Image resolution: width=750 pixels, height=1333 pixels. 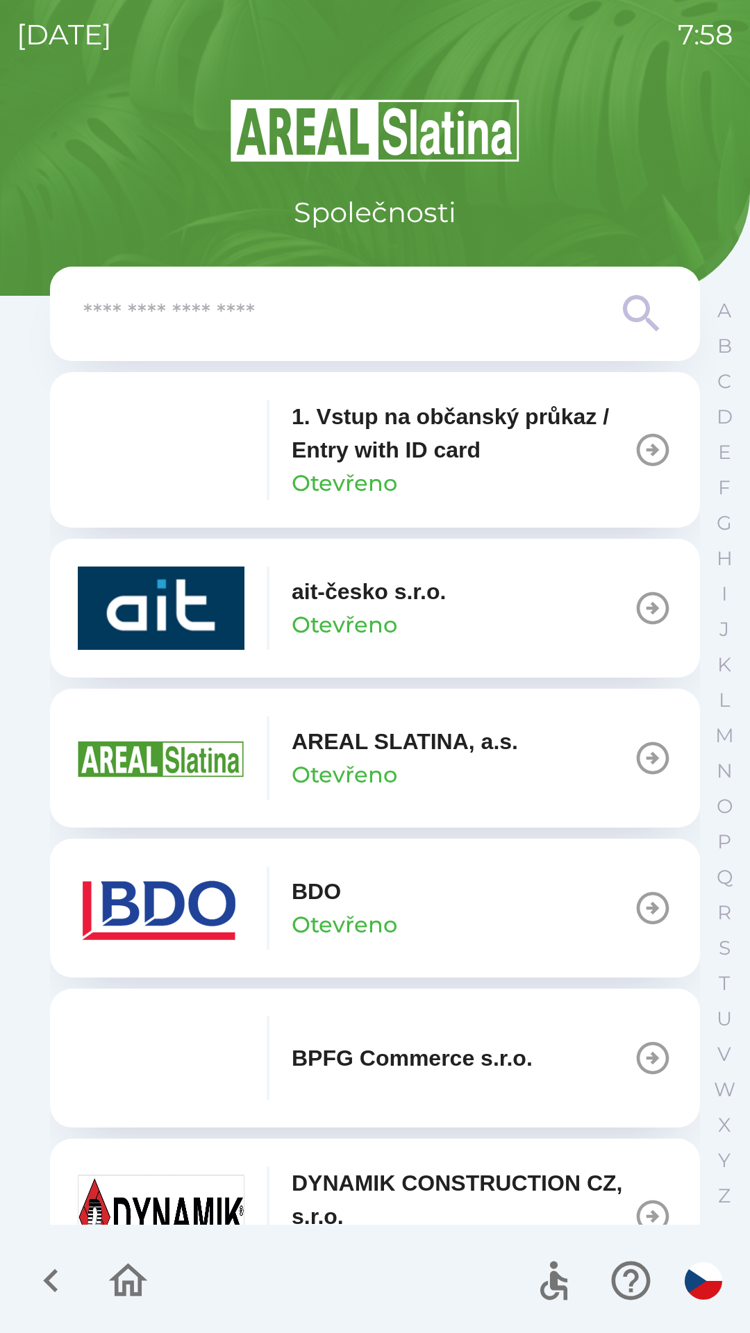 I want to click on p: C, so click(x=724, y=381).